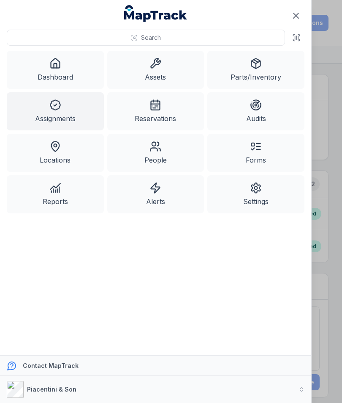  What do you see at coordinates (156, 14) in the screenshot?
I see `a: MapTrack` at bounding box center [156, 14].